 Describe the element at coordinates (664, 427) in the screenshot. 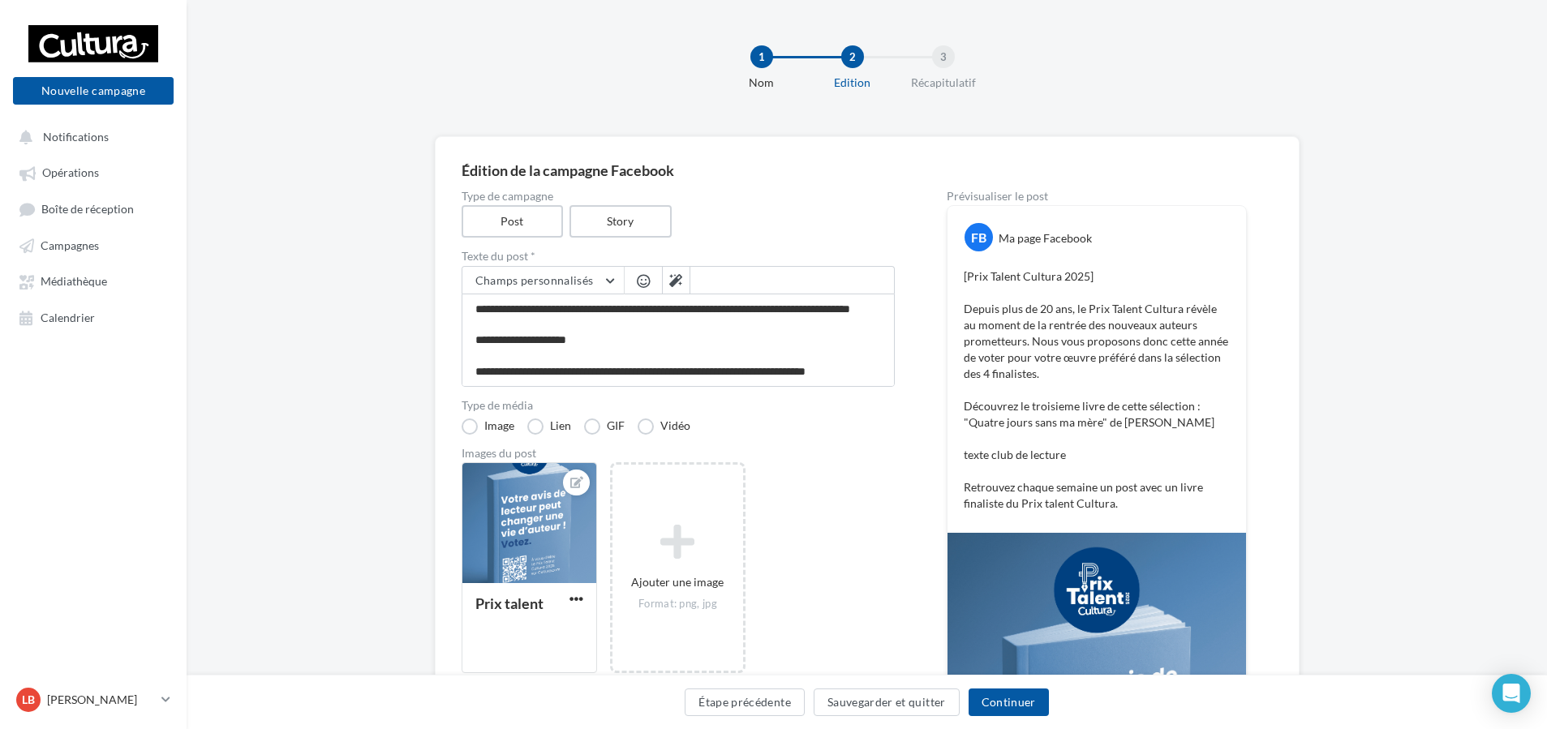

I see `label: Vidéo` at that location.